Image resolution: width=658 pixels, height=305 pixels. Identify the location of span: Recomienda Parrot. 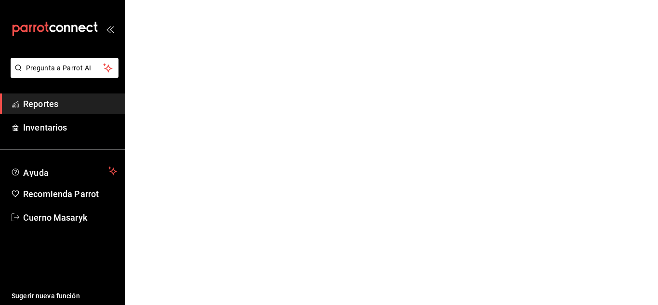
(70, 194).